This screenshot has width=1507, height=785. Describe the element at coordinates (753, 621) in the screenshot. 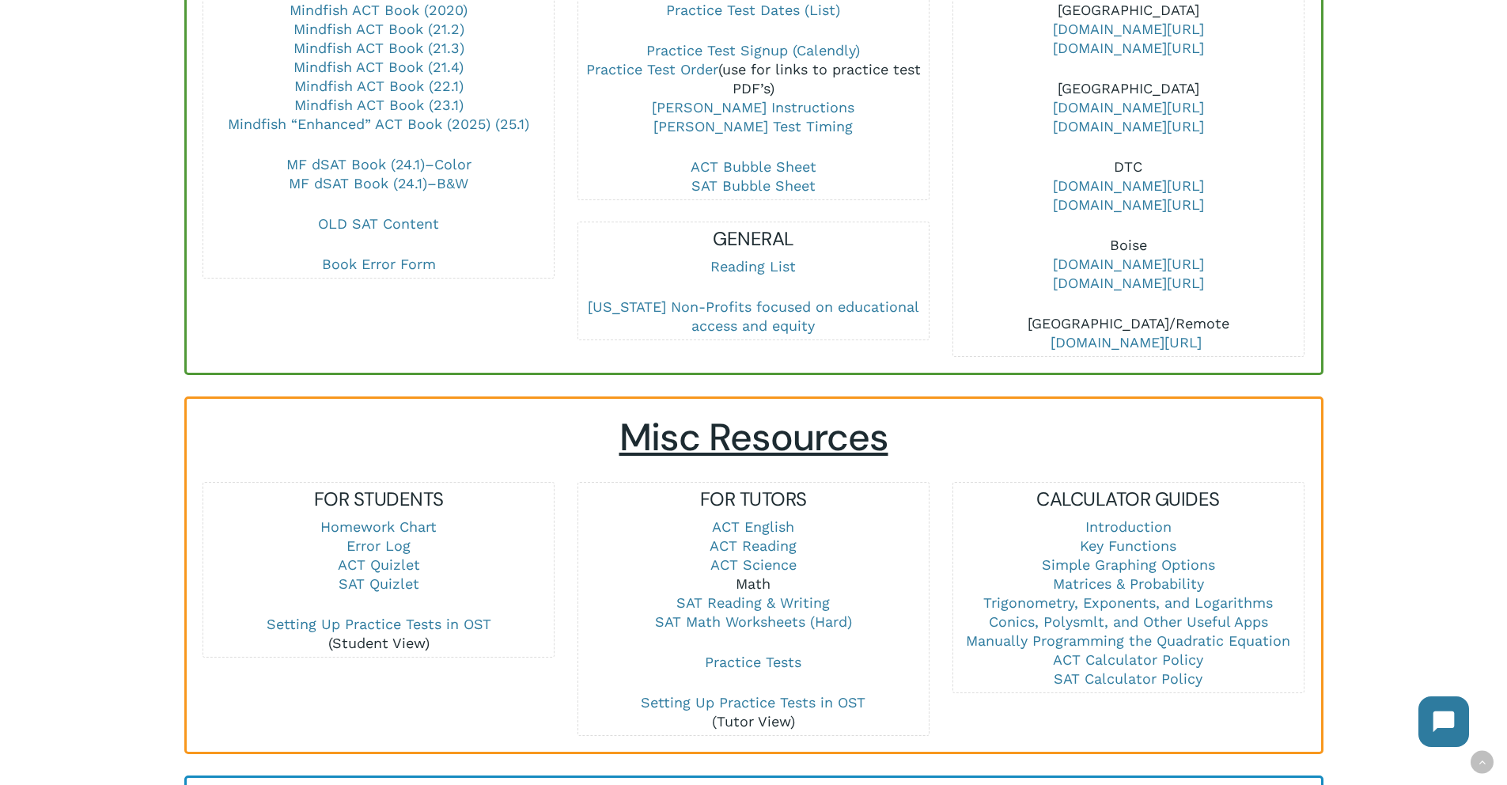

I see `a: SAT Math Worksheets (Hard)` at that location.